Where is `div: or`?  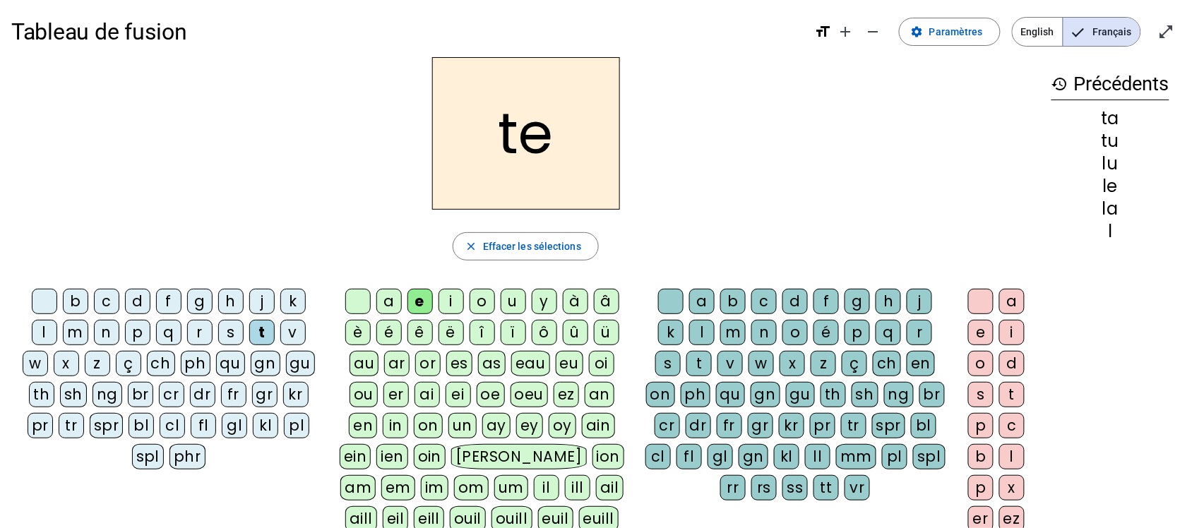 div: or is located at coordinates (428, 364).